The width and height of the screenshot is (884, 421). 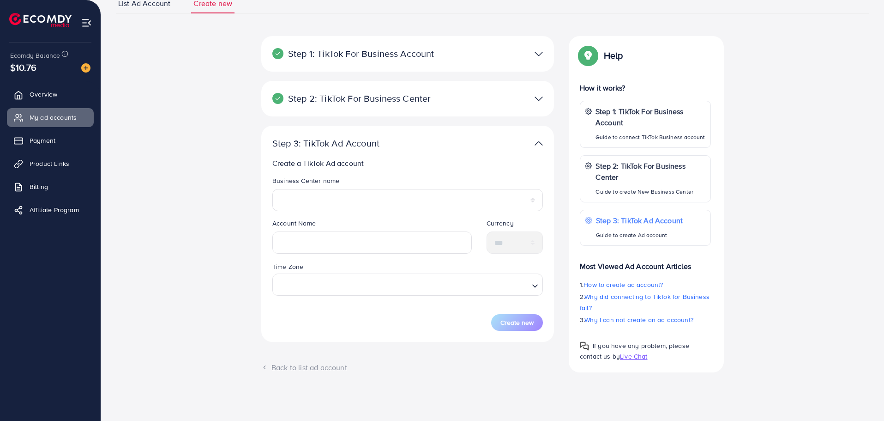 What do you see at coordinates (651, 137) in the screenshot?
I see `p: Guide to connect TikTok Business account` at bounding box center [651, 137].